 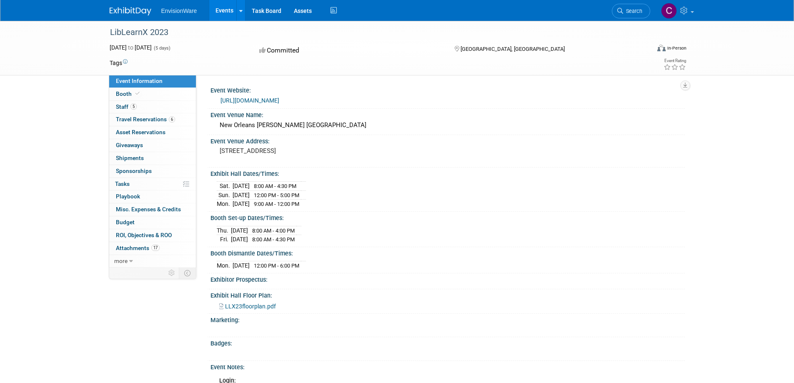 I want to click on span: Event Information, so click(x=139, y=81).